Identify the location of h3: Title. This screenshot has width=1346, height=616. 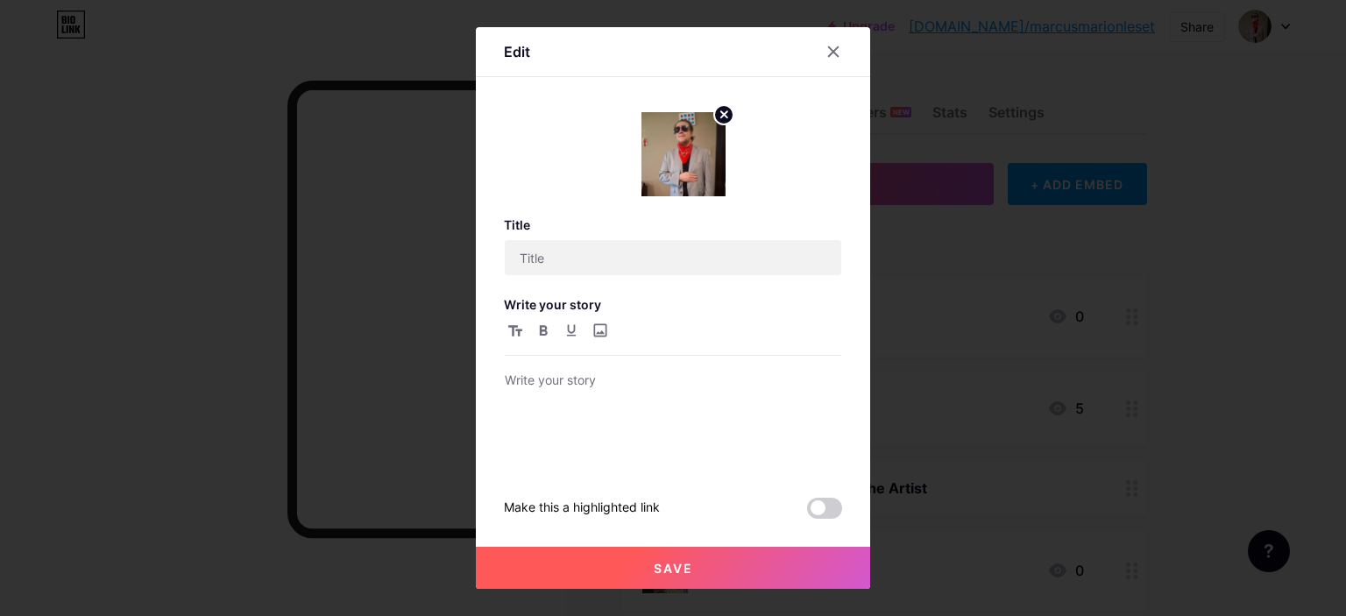
(673, 224).